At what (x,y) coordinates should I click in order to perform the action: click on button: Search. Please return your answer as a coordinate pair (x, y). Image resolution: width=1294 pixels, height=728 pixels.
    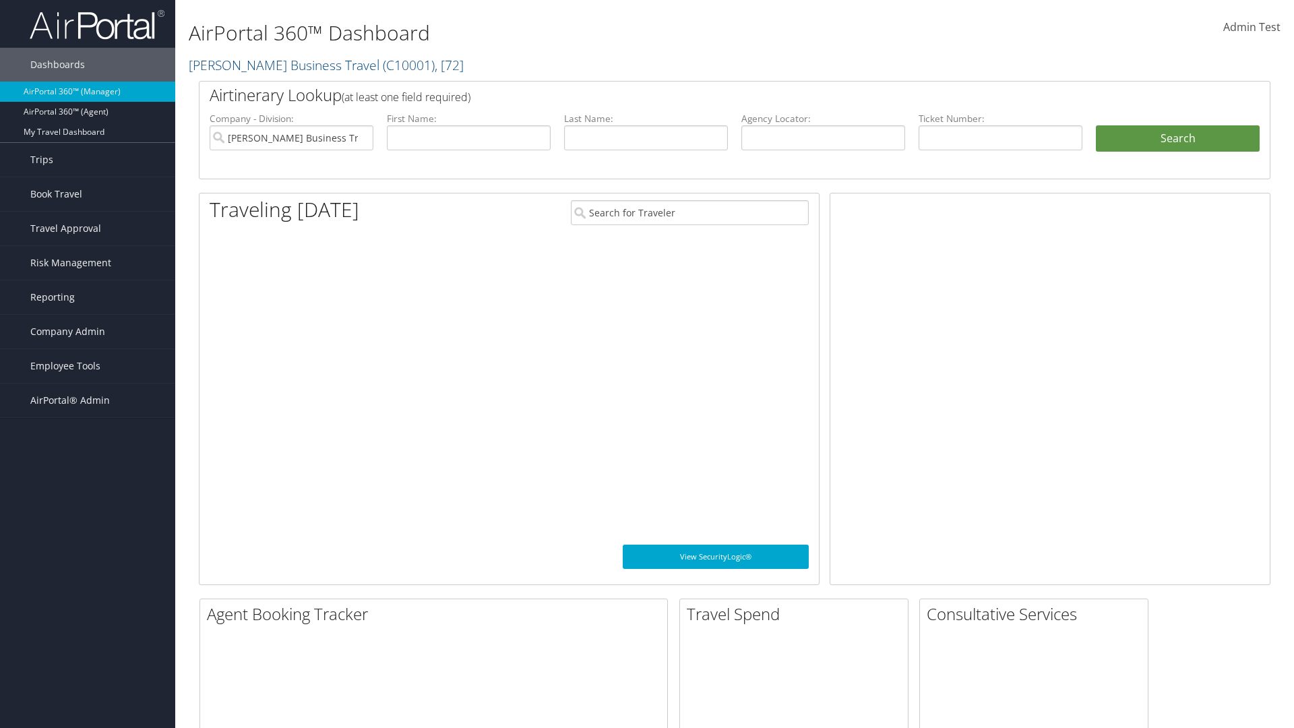
    Looking at the image, I should click on (1178, 139).